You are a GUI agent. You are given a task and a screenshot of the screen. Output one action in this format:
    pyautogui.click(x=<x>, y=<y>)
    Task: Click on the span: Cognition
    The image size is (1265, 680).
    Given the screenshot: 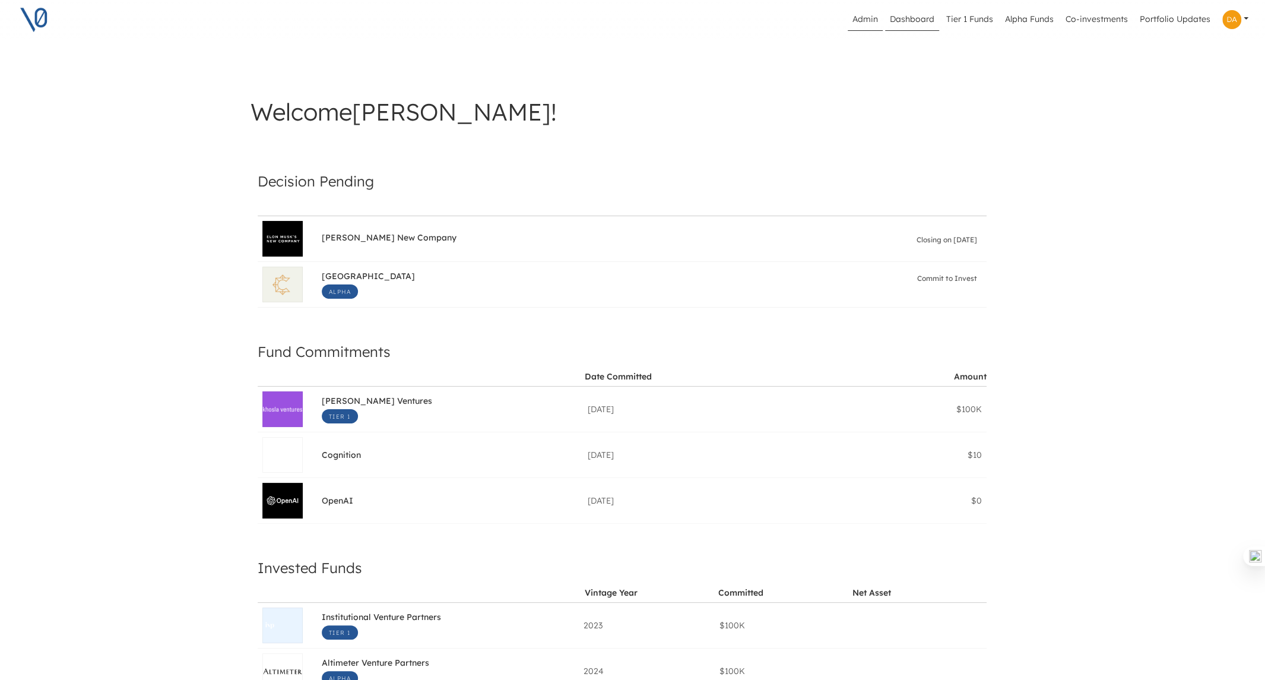 What is the action you would take?
    pyautogui.click(x=341, y=456)
    